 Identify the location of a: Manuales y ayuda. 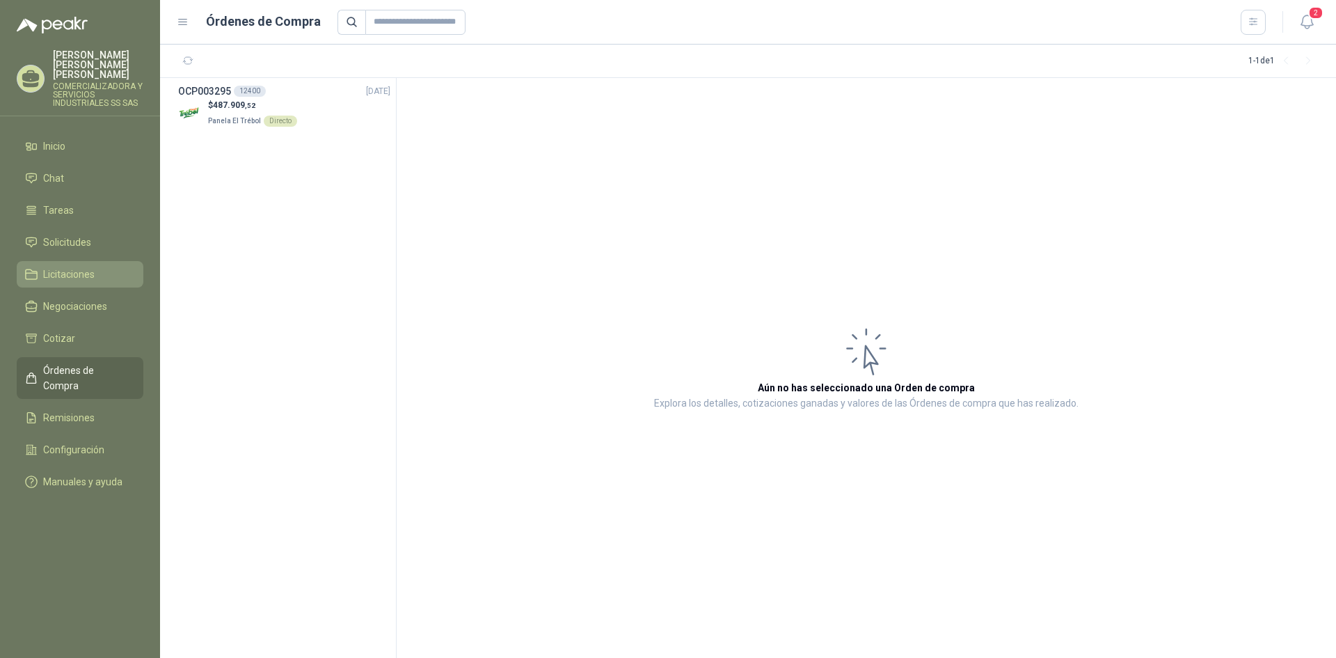
(80, 482).